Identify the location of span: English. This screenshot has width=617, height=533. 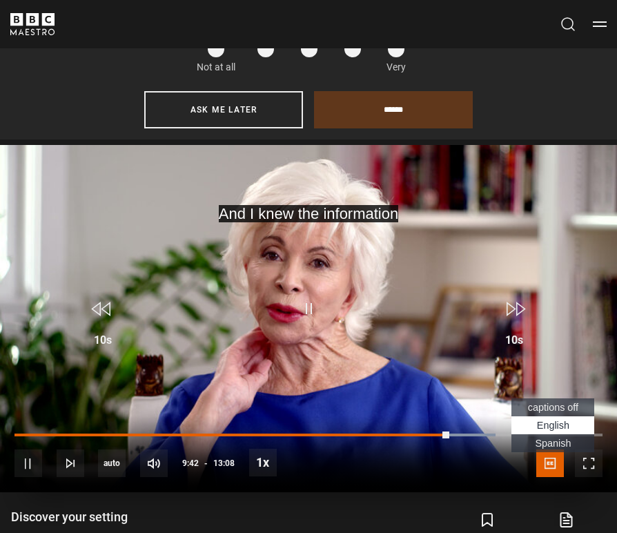
(553, 425).